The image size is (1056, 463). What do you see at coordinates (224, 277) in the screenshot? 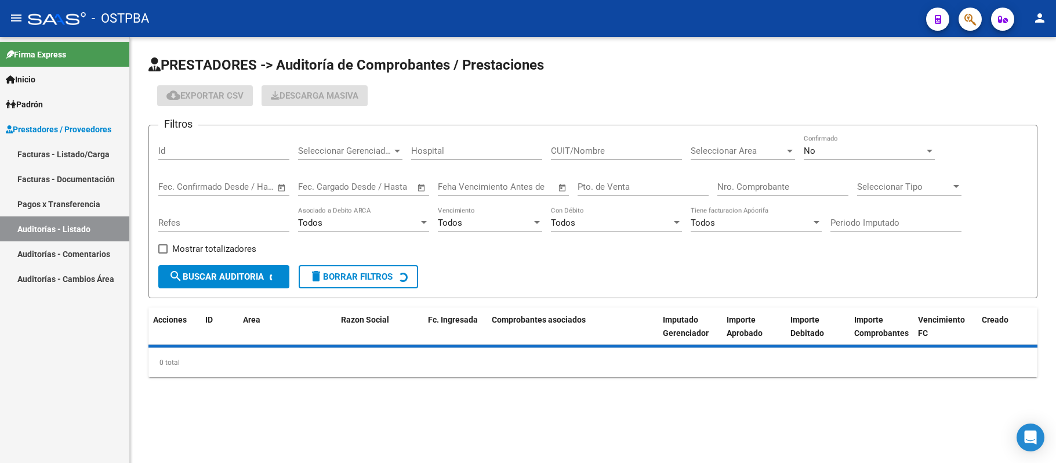
I see `button: Buscar Auditoria` at bounding box center [224, 277].